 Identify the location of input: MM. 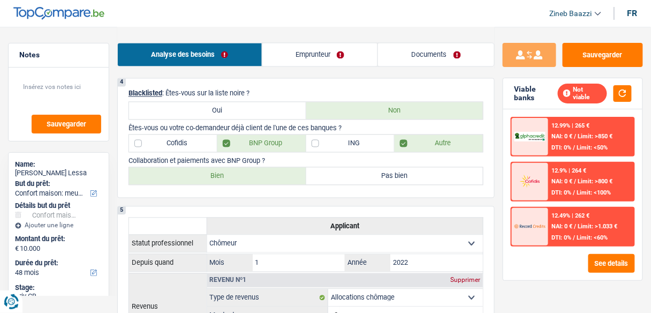
(299, 263).